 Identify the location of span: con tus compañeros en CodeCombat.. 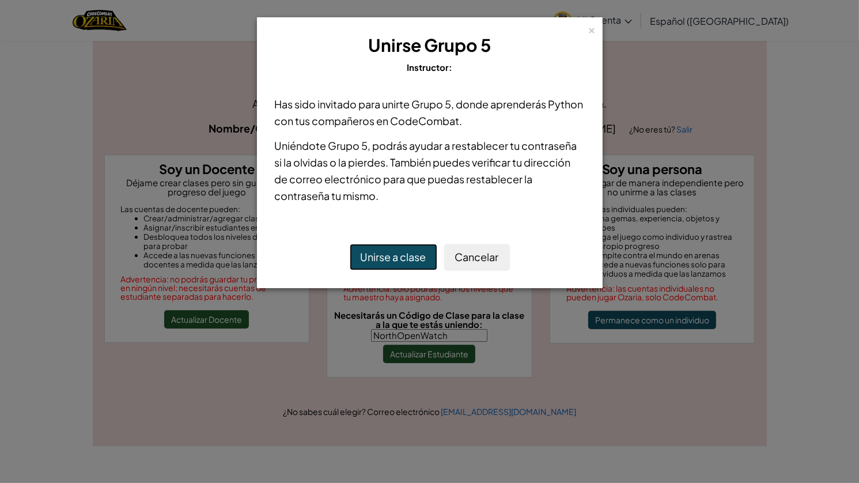
(369, 120).